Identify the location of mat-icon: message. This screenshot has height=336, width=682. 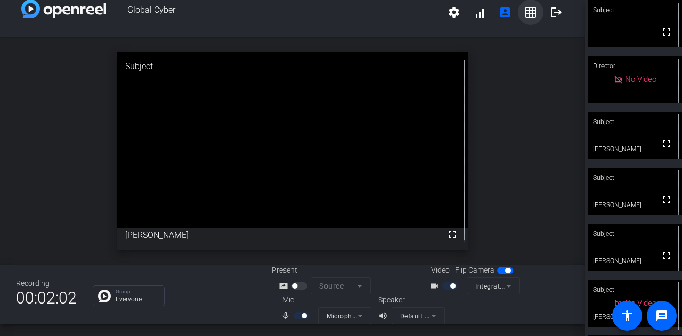
(662, 316).